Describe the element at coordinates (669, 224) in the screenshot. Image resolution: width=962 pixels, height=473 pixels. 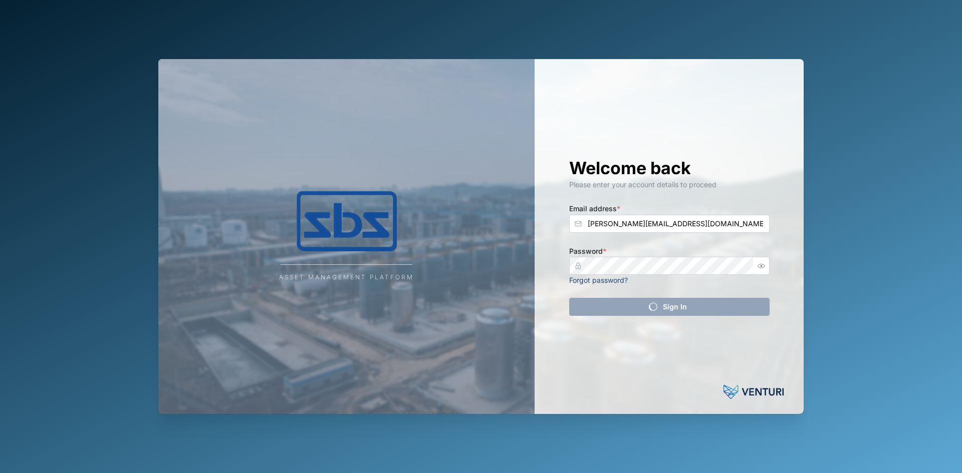
I see `input: Enter your email` at that location.